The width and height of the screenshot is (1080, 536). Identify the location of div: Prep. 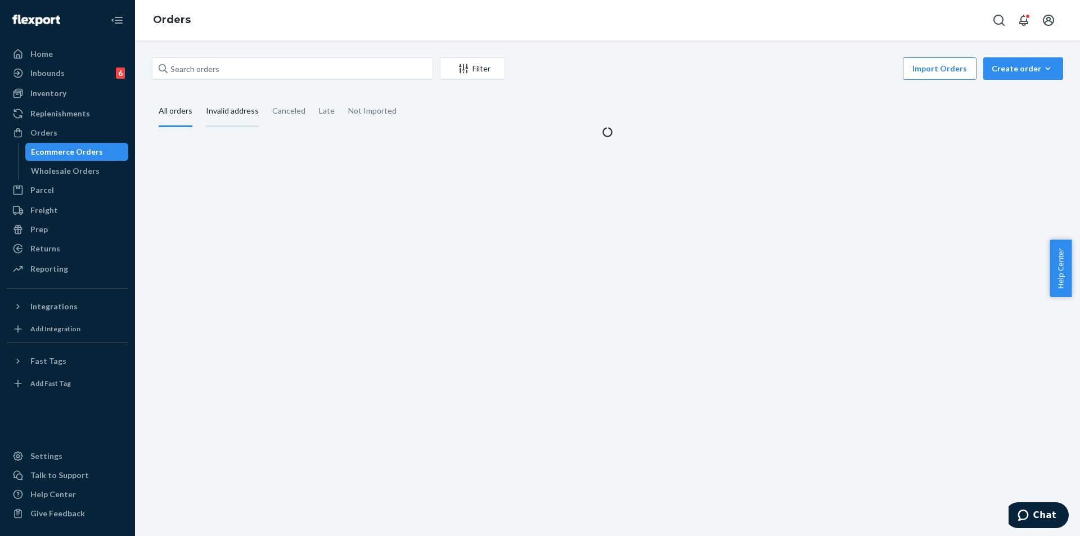
(39, 229).